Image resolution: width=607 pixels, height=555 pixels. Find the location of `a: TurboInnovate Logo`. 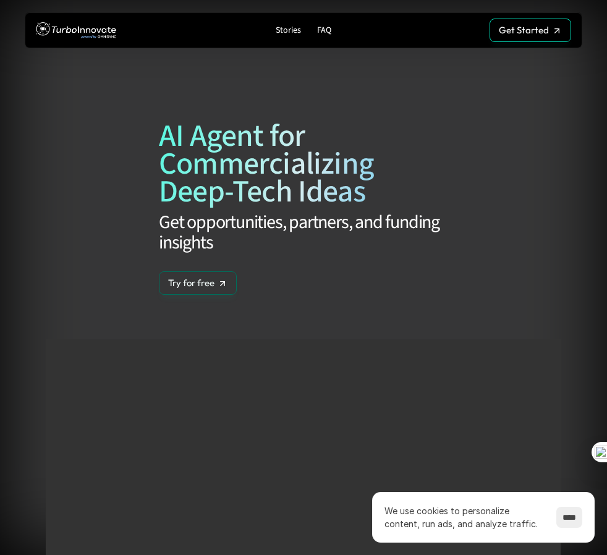

a: TurboInnovate Logo is located at coordinates (76, 30).